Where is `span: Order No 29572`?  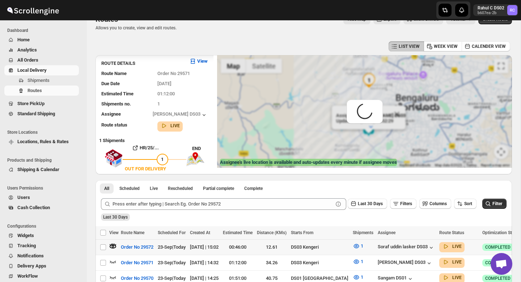 span: Order No 29572 is located at coordinates (137, 247).